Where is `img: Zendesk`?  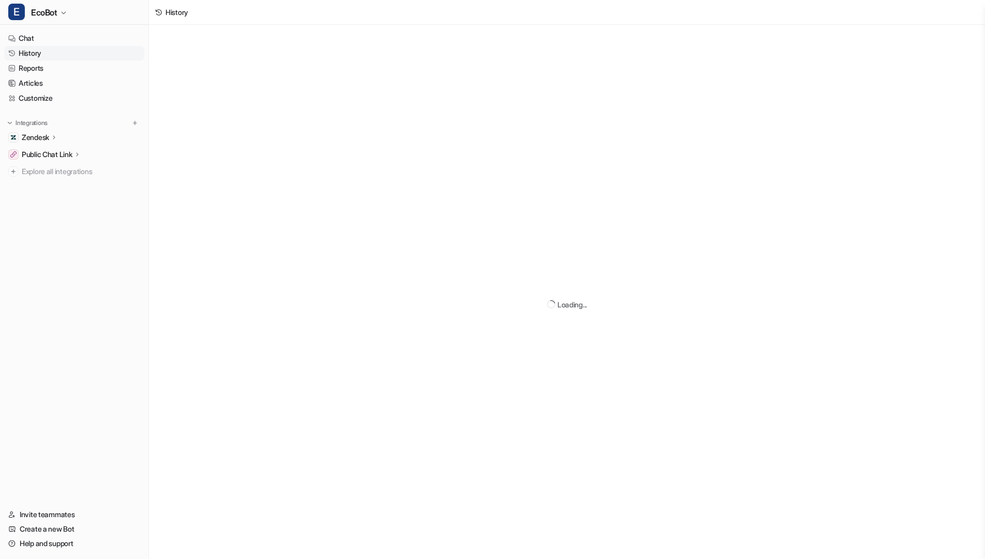 img: Zendesk is located at coordinates (13, 138).